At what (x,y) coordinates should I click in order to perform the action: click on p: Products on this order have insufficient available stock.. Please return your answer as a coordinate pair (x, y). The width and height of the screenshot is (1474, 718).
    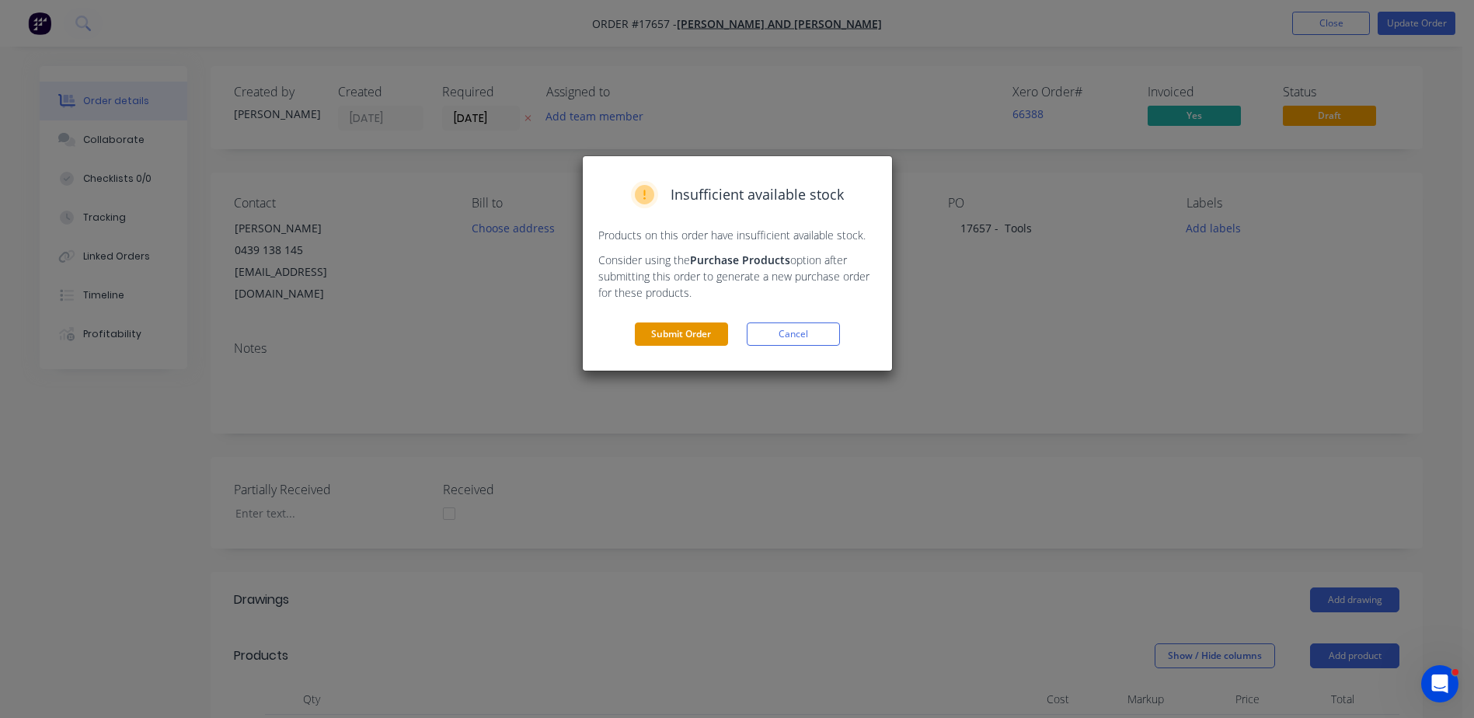
    Looking at the image, I should click on (738, 235).